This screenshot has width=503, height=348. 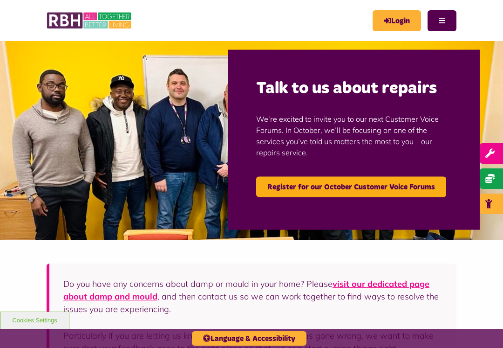 What do you see at coordinates (89, 21) in the screenshot?
I see `img: RBH` at bounding box center [89, 21].